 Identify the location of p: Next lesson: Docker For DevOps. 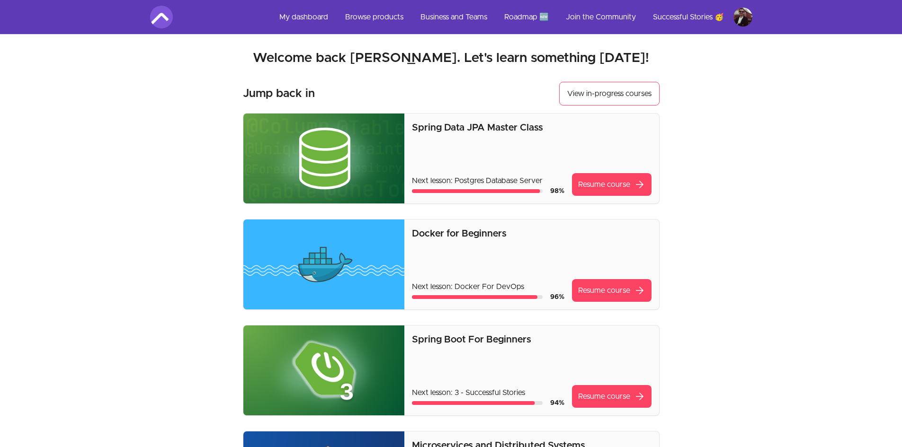
(488, 287).